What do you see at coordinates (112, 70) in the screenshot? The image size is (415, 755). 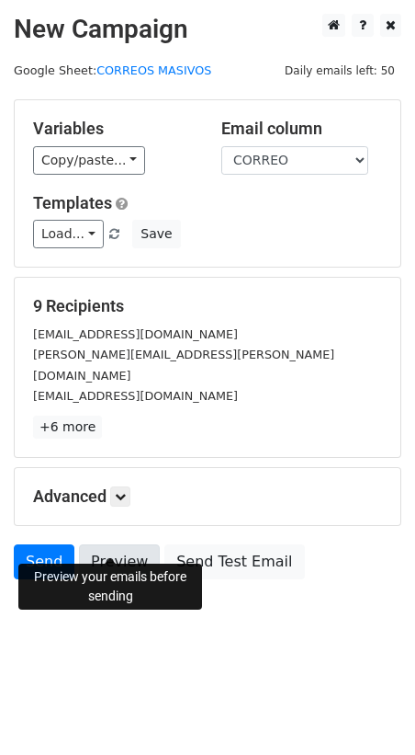 I see `small: Google Sheet:` at bounding box center [112, 70].